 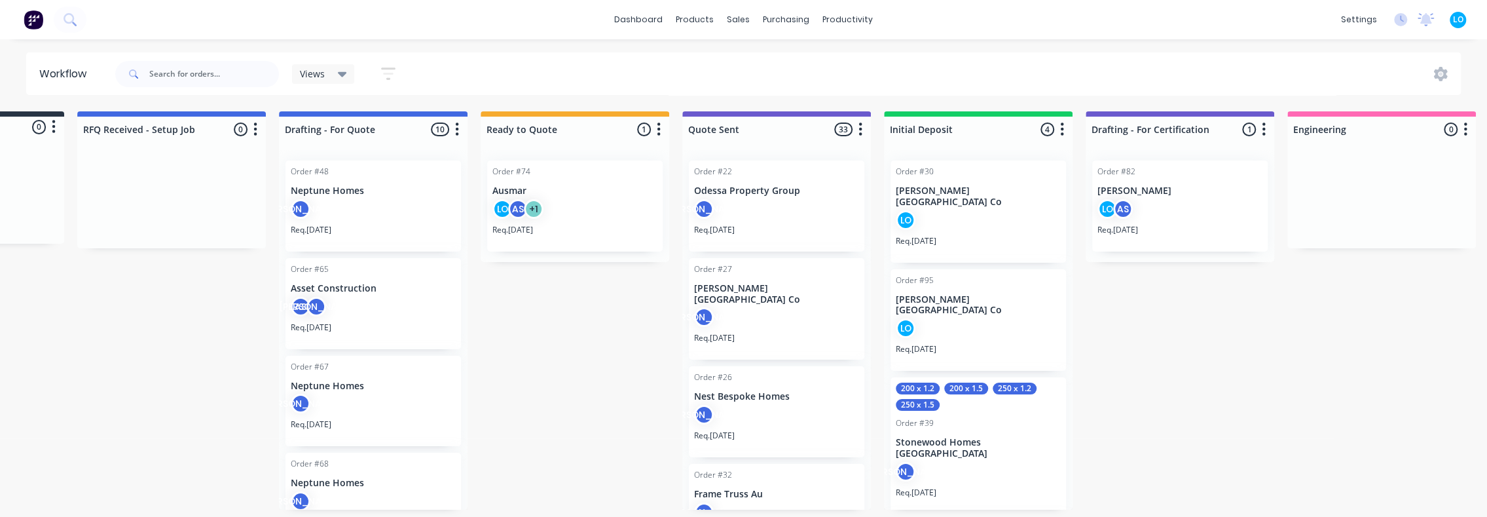 I want to click on div: Order #32, so click(x=713, y=475).